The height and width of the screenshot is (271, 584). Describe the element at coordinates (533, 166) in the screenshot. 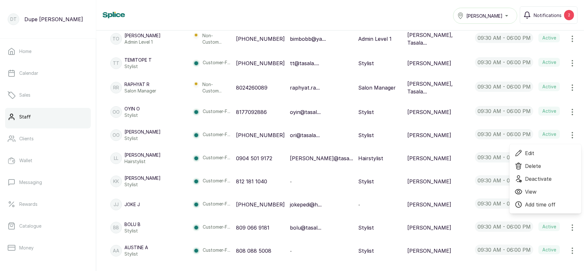

I see `span: Delete` at that location.